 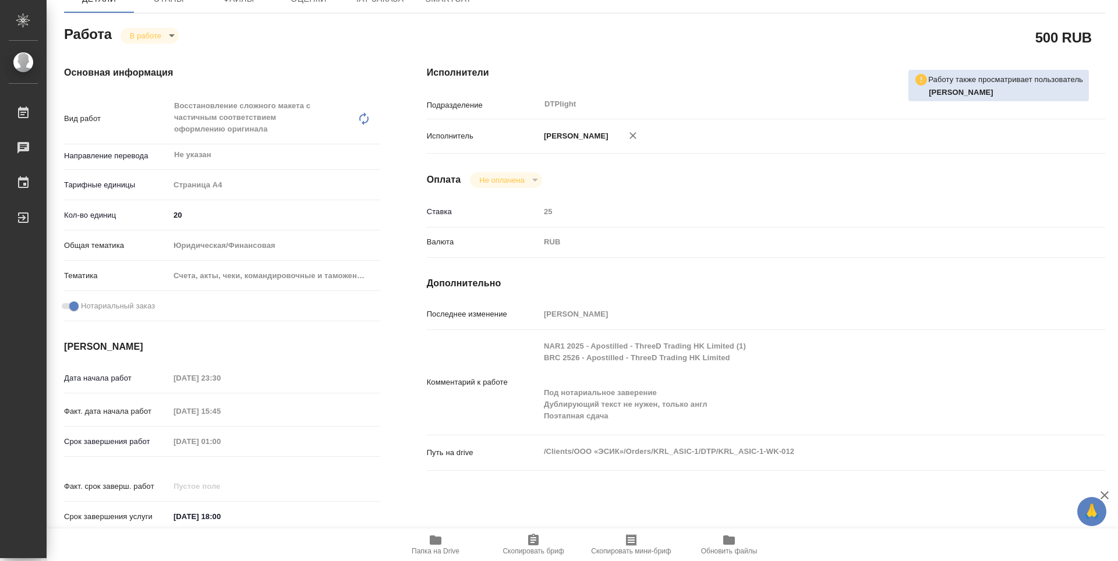 What do you see at coordinates (116, 246) in the screenshot?
I see `p: Общая тематика` at bounding box center [116, 246].